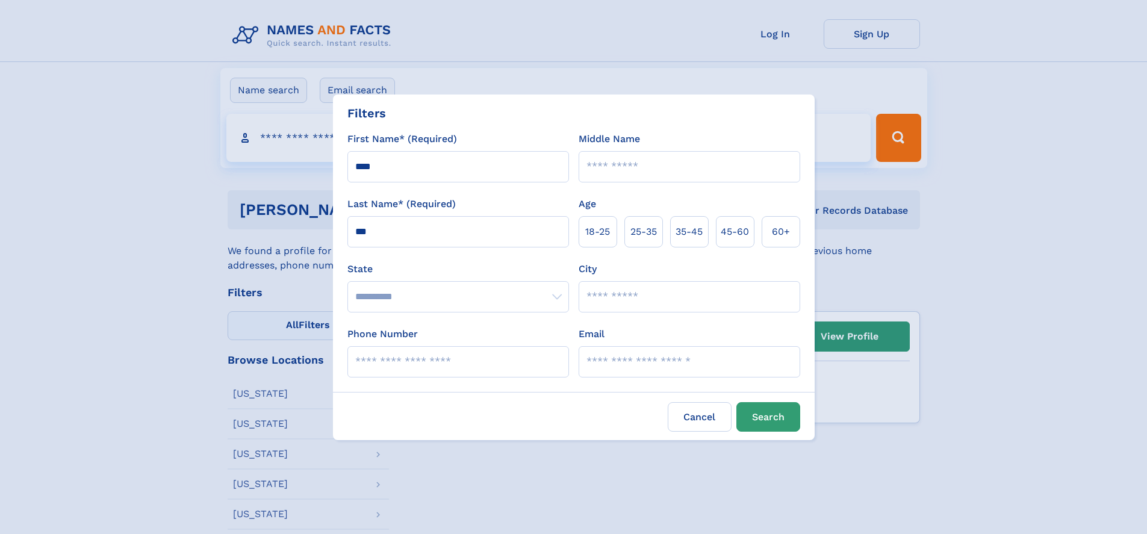 This screenshot has height=534, width=1147. I want to click on label: Last Name* (Required), so click(401, 204).